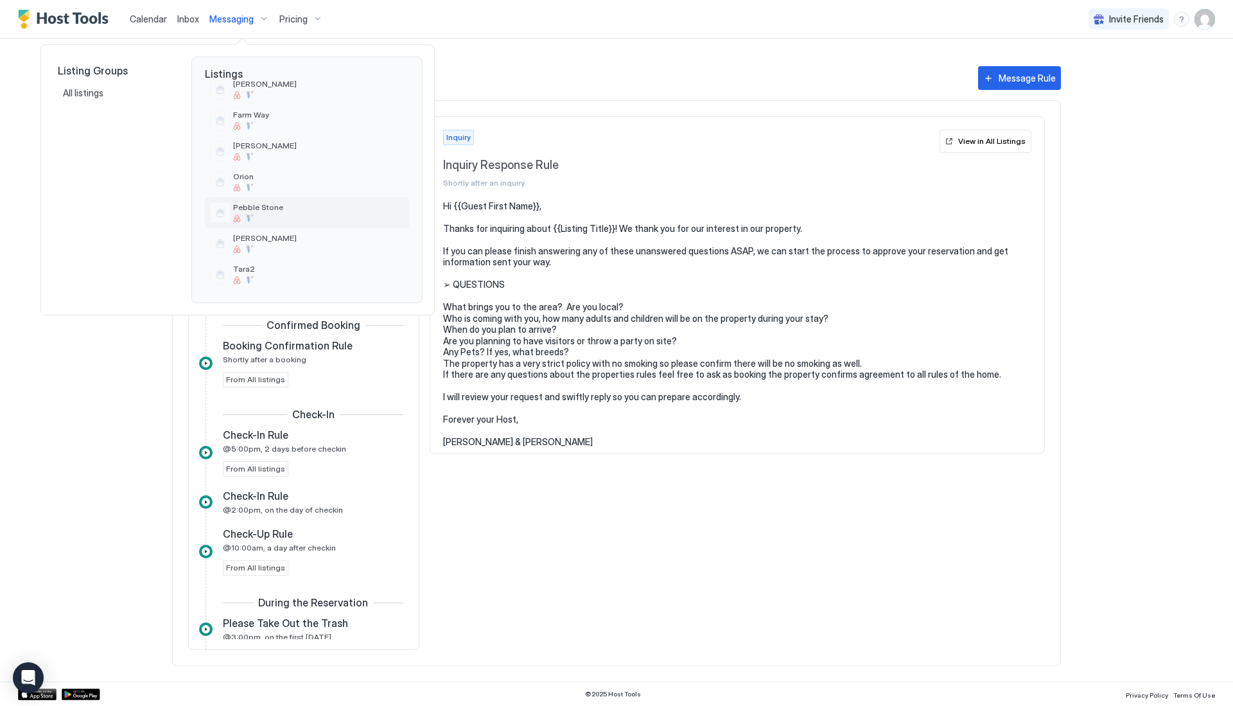 The width and height of the screenshot is (1233, 706). What do you see at coordinates (84, 93) in the screenshot?
I see `span: All listings` at bounding box center [84, 93].